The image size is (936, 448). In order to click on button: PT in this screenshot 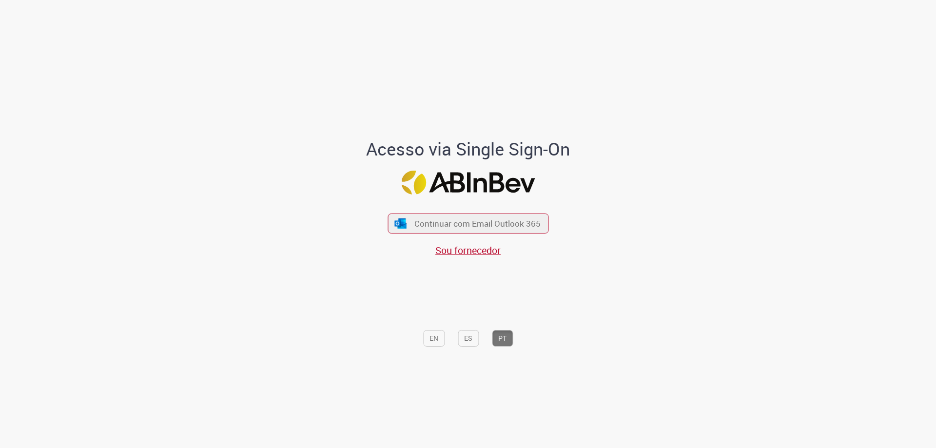, I will do `click(502, 338)`.